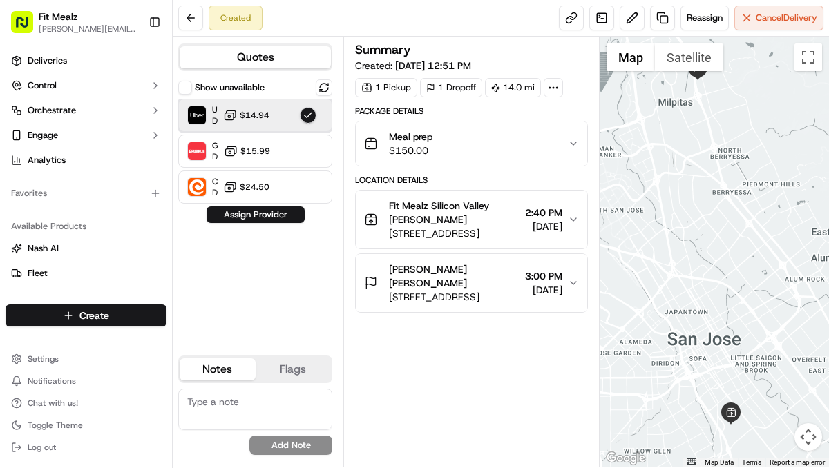 The image size is (829, 468). Describe the element at coordinates (132, 348) in the screenshot. I see `a: Powered byPylon` at that location.